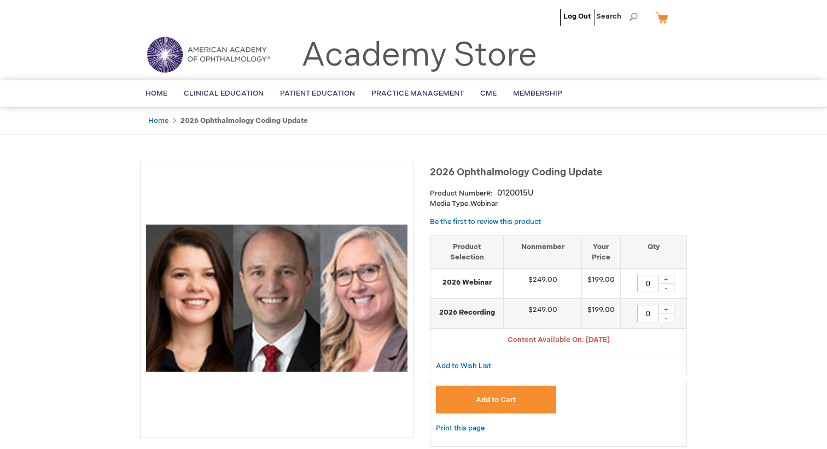 The height and width of the screenshot is (449, 827). Describe the element at coordinates (577, 16) in the screenshot. I see `a: Log Out` at that location.